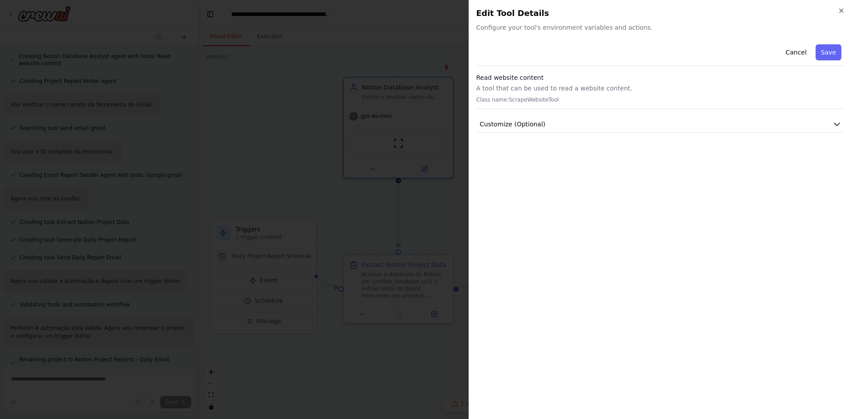  What do you see at coordinates (660, 28) in the screenshot?
I see `span: Configure your tool's environment variables and actions.` at bounding box center [660, 28].